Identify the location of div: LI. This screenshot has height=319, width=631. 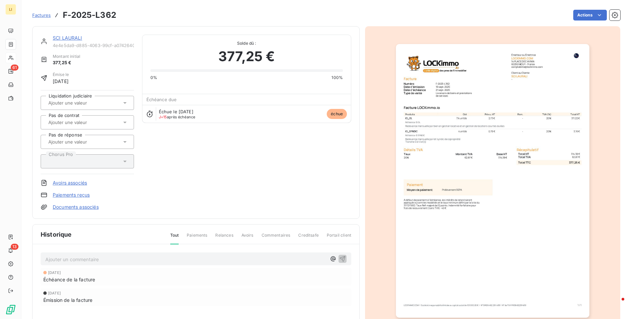
(11, 9).